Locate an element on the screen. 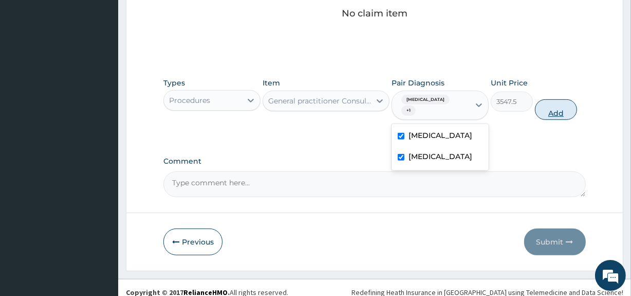 The width and height of the screenshot is (631, 296). label: Item is located at coordinates (271, 83).